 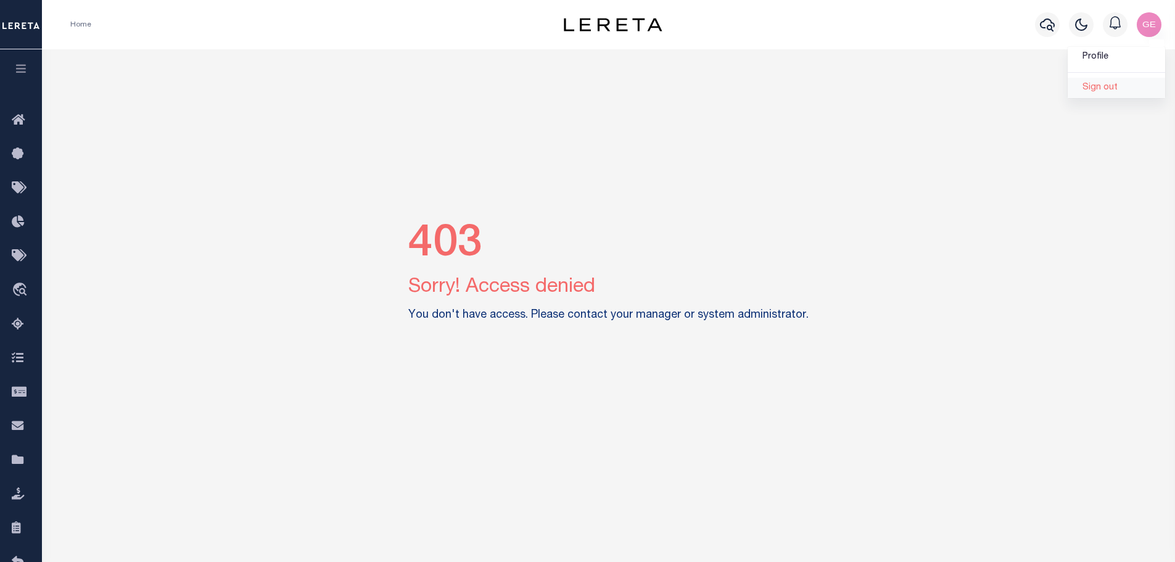 What do you see at coordinates (1096, 57) in the screenshot?
I see `span: Profile` at bounding box center [1096, 57].